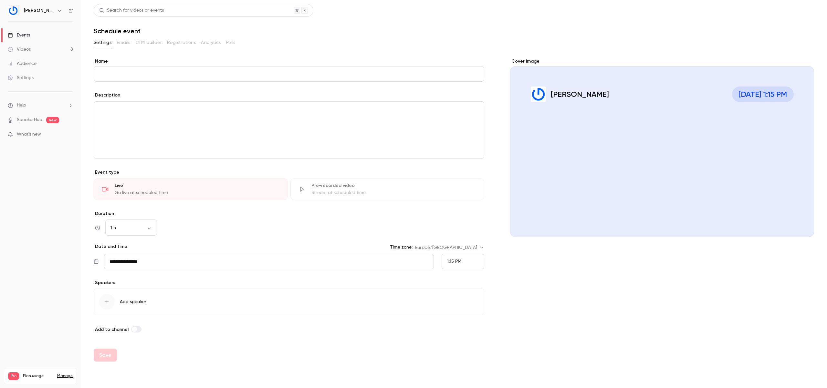 This screenshot has width=827, height=388. I want to click on div: Settings, so click(21, 78).